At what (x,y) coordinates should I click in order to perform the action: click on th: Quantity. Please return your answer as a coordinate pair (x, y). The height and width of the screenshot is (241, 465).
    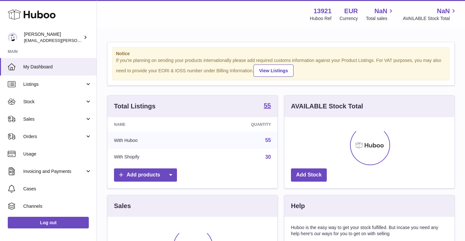
    Looking at the image, I should click on (238, 125).